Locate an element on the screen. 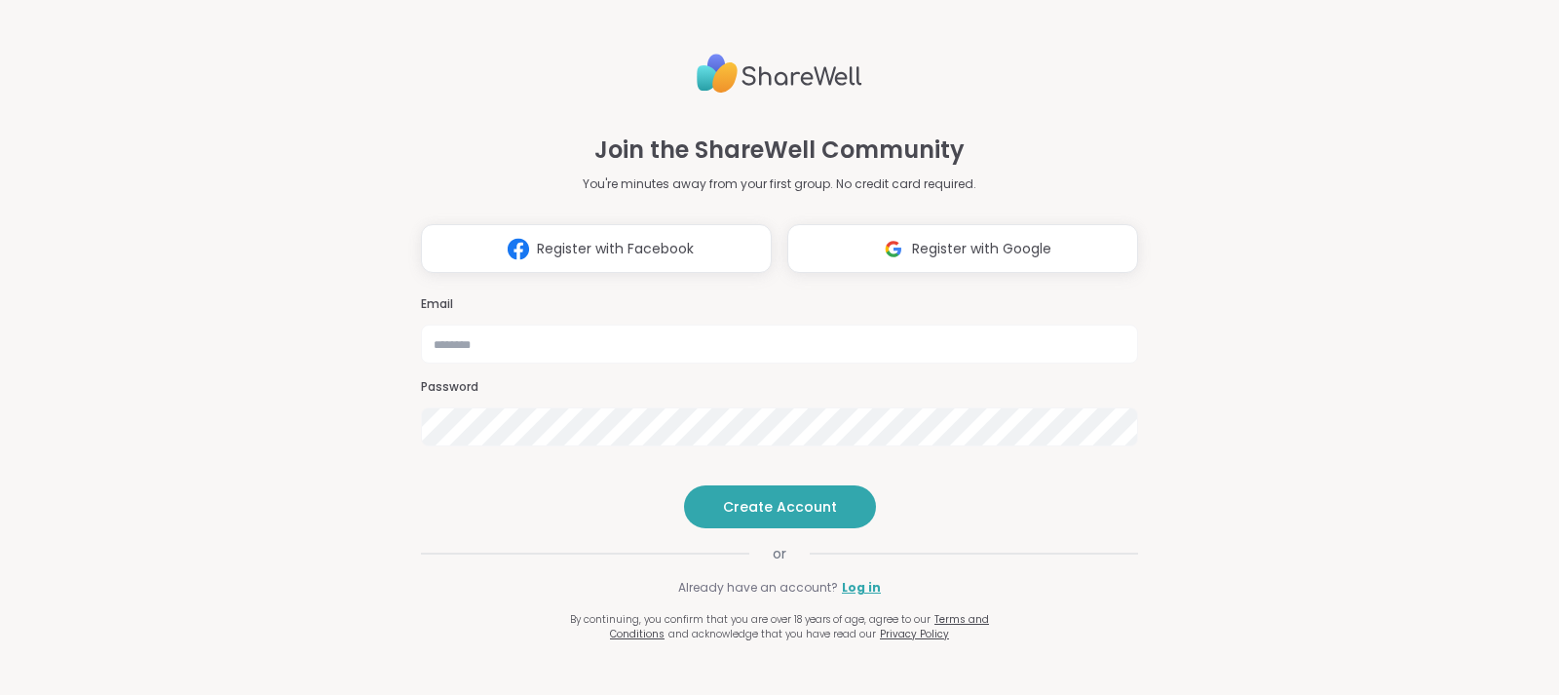 This screenshot has width=1559, height=695. button: Create Account is located at coordinates (780, 507).